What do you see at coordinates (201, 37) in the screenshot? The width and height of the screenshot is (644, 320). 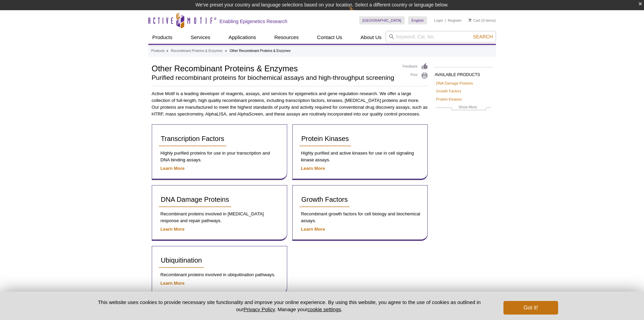 I see `a: Services` at bounding box center [201, 37].